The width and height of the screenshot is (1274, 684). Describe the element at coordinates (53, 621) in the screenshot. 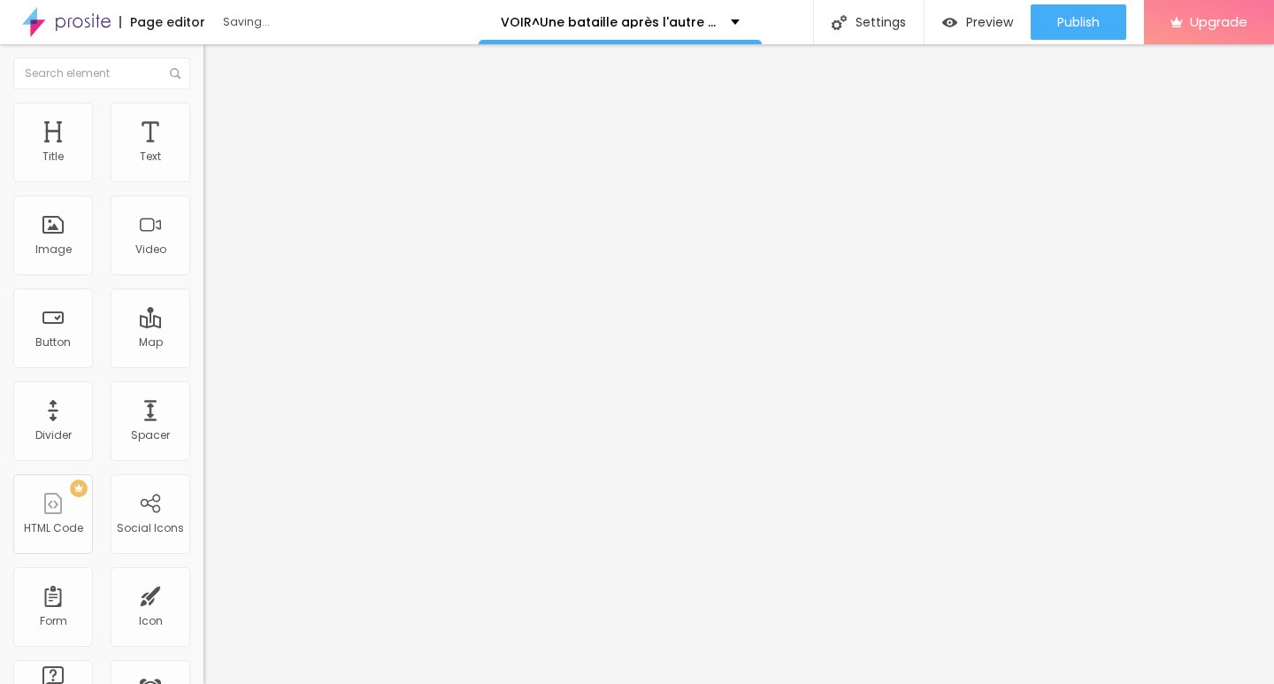

I see `div: Form` at that location.